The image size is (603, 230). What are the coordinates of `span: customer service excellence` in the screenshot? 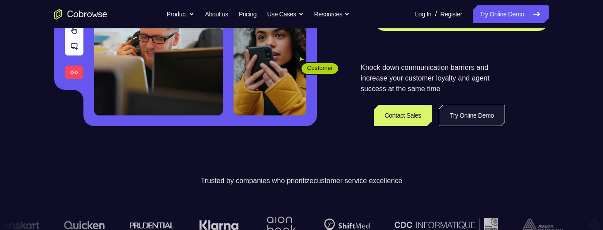 It's located at (358, 180).